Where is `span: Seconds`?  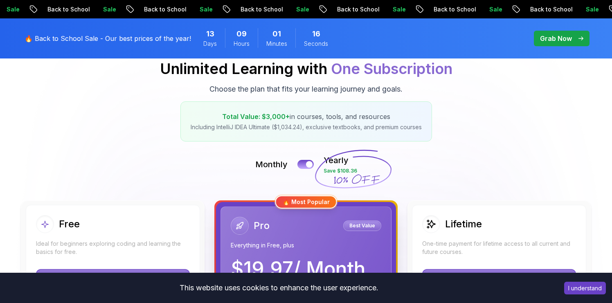 span: Seconds is located at coordinates (316, 44).